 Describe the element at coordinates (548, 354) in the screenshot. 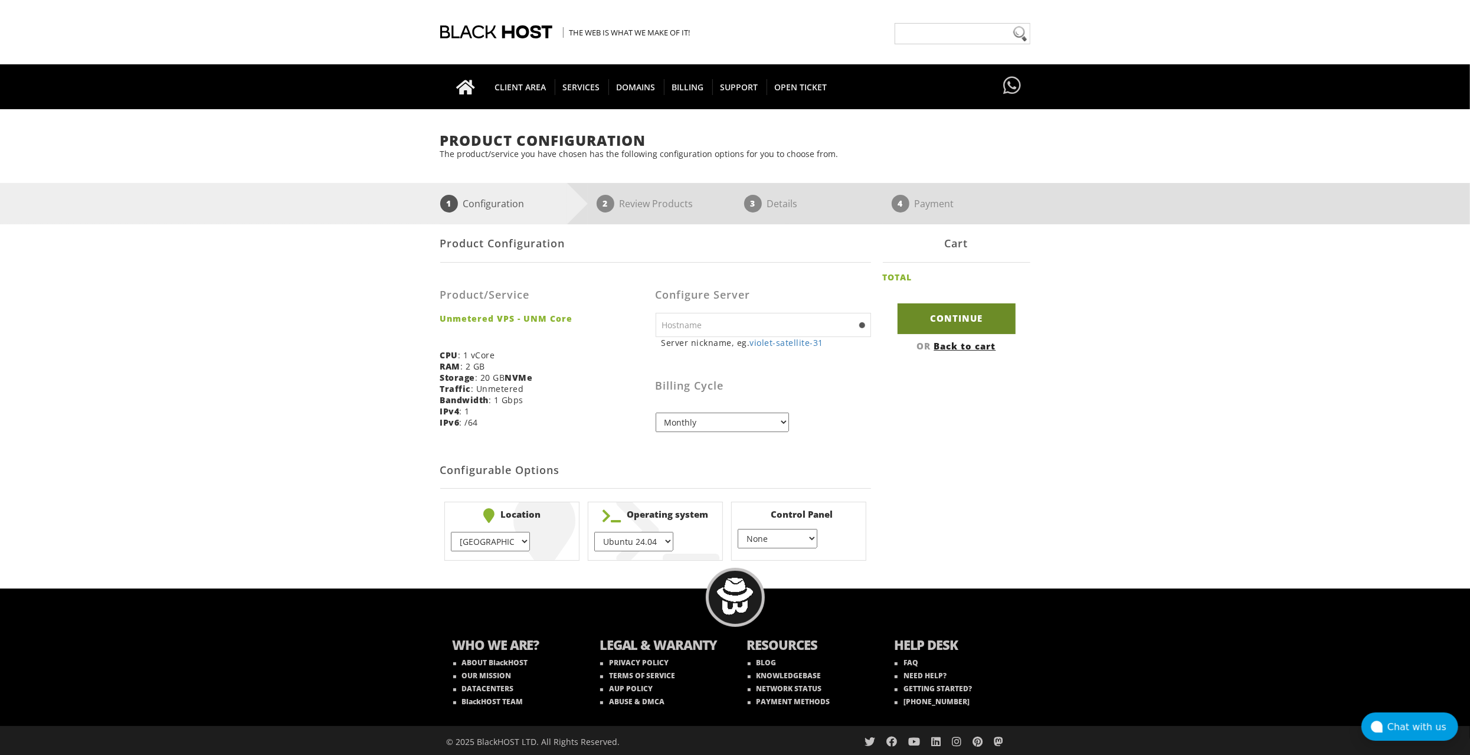

I see `div: : 1 vCore : 2 GB : 20 GB : Unmetered : 1 Gbps : 1 : /64` at that location.